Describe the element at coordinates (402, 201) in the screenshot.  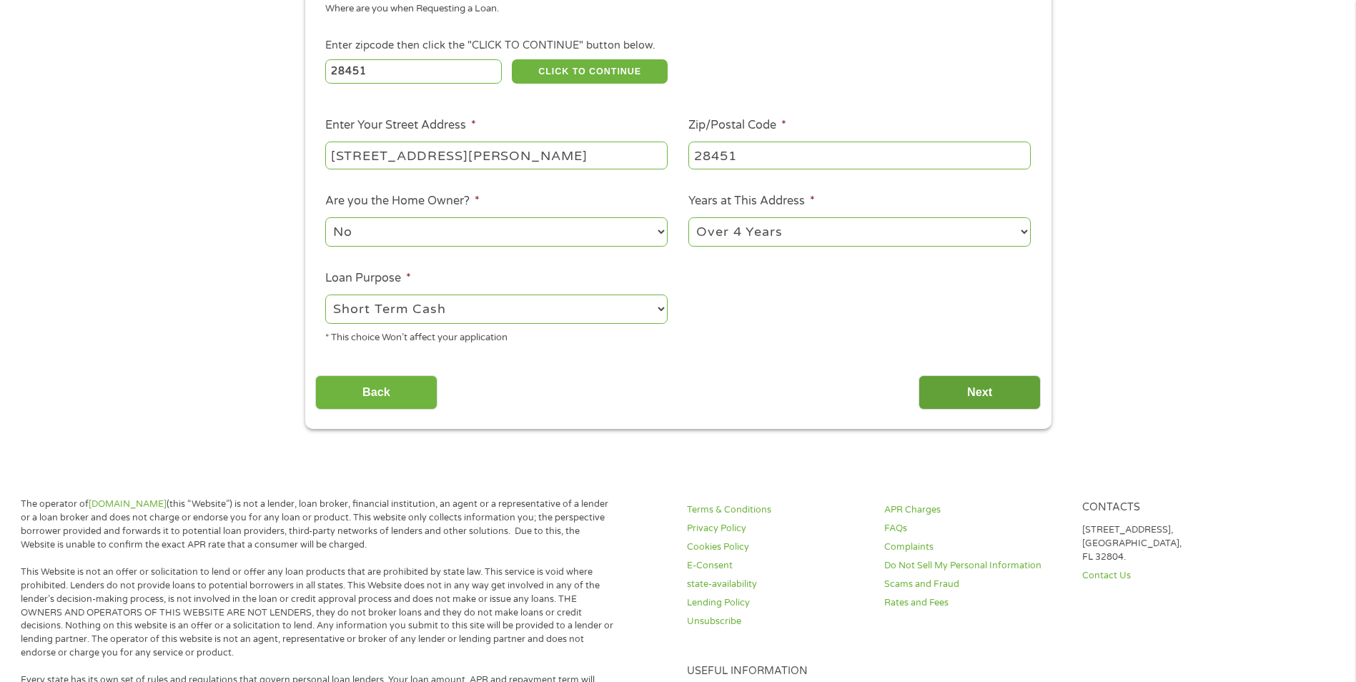
I see `label: Are you the Home Owner?` at that location.